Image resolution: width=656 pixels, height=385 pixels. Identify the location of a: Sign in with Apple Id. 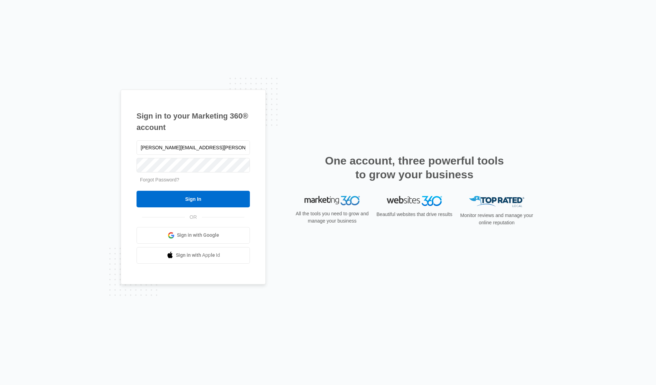
(193, 255).